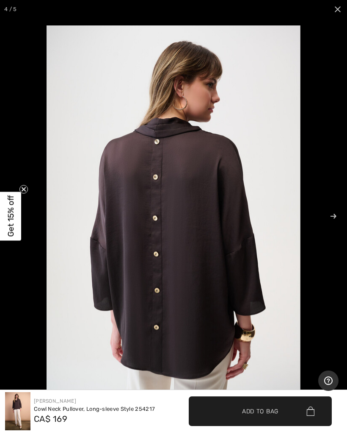 This screenshot has width=347, height=432. I want to click on button: Next (arrow right), so click(328, 216).